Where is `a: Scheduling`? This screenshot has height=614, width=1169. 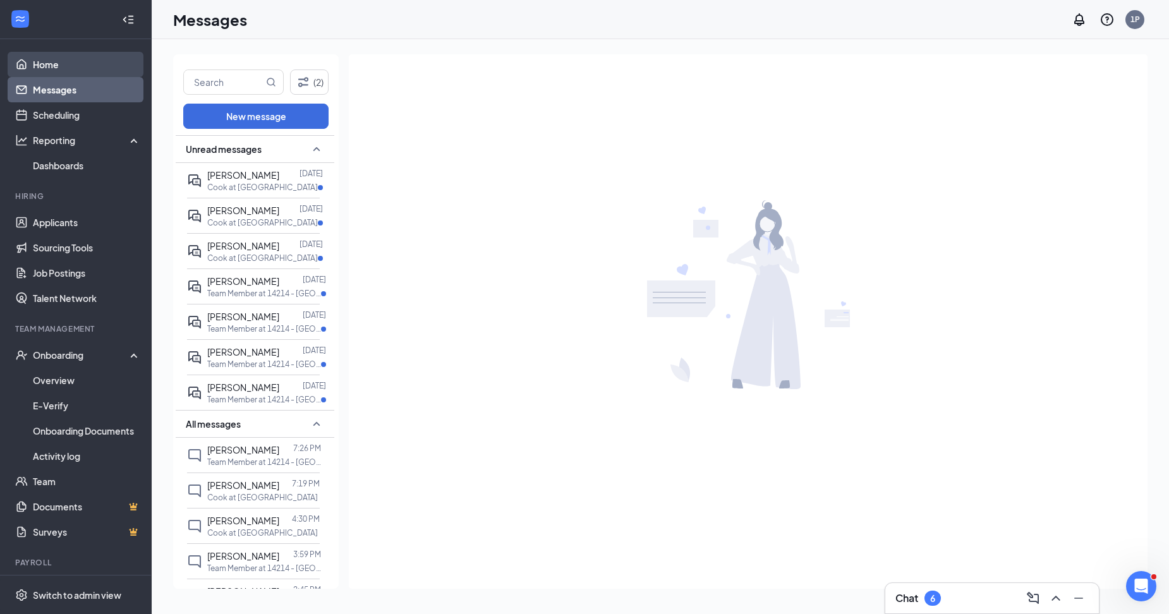 a: Scheduling is located at coordinates (87, 115).